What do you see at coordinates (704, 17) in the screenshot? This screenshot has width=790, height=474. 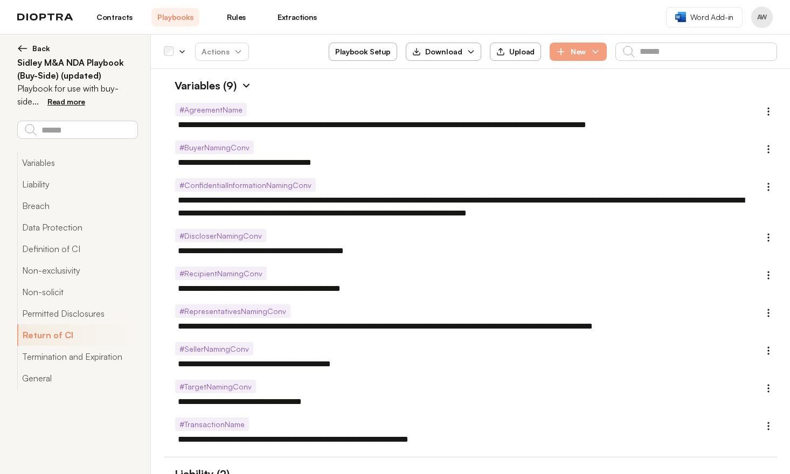 I see `a: Word Add-in` at bounding box center [704, 17].